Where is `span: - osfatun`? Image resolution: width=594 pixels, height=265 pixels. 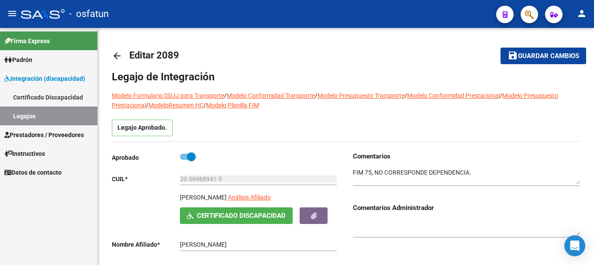
span: - osfatun is located at coordinates (89, 14).